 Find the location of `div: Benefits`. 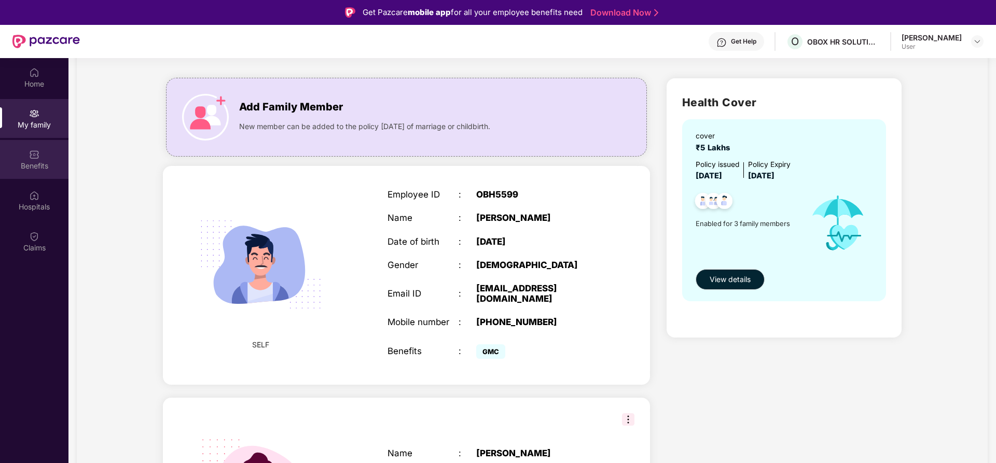

div: Benefits is located at coordinates (423, 351).